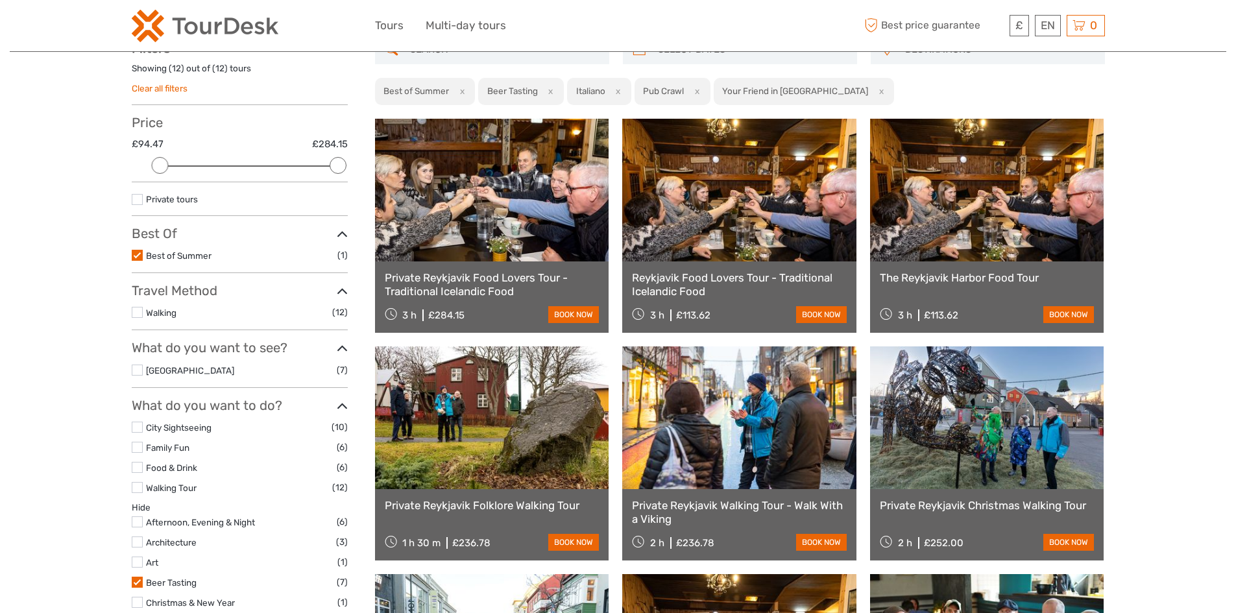 The image size is (1236, 613). What do you see at coordinates (934, 25) in the screenshot?
I see `span: Best price guarantee` at bounding box center [934, 25].